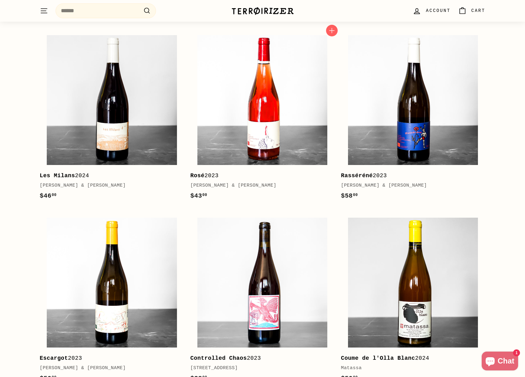 The height and width of the screenshot is (377, 525). What do you see at coordinates (199, 196) in the screenshot?
I see `span: $43` at bounding box center [199, 196].